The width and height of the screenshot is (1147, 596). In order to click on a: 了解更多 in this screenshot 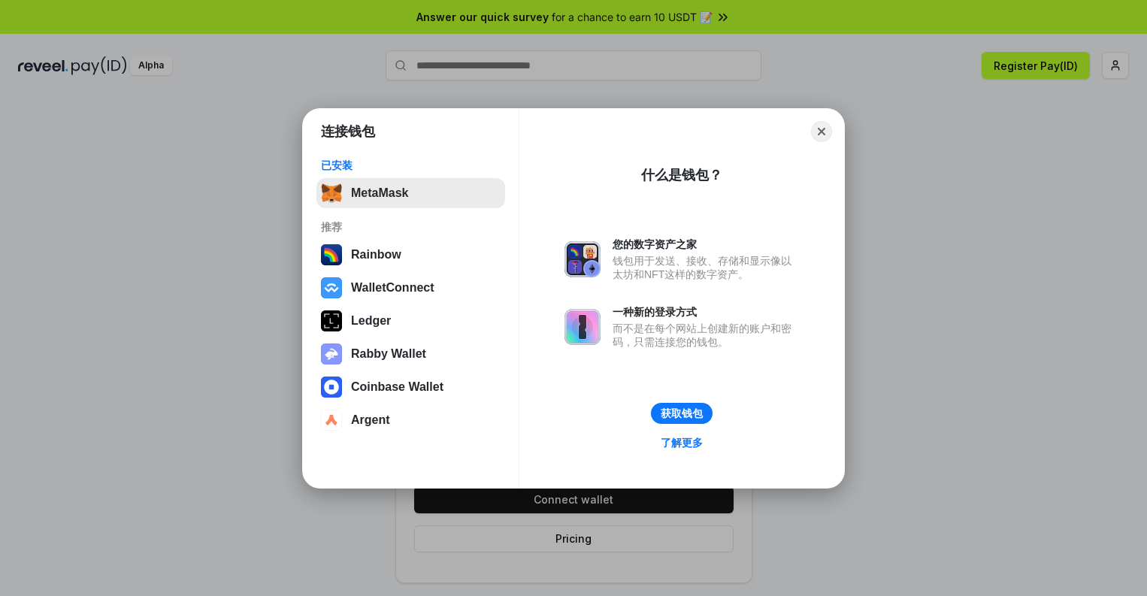, I will do `click(682, 443)`.